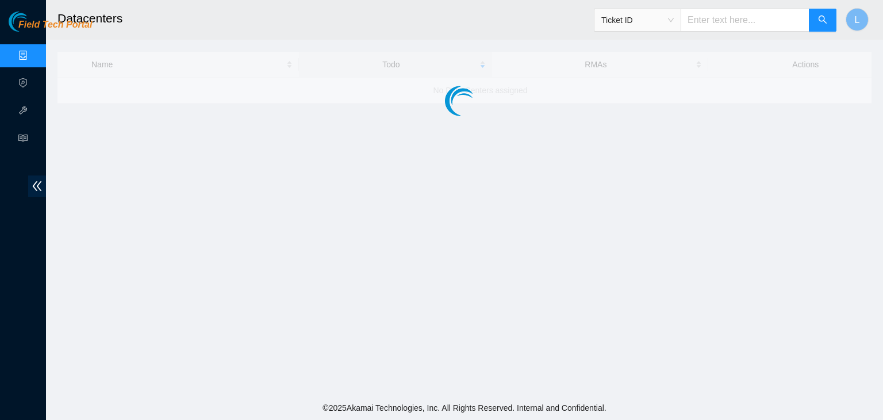 Image resolution: width=883 pixels, height=420 pixels. What do you see at coordinates (23, 140) in the screenshot?
I see `span: read` at bounding box center [23, 140].